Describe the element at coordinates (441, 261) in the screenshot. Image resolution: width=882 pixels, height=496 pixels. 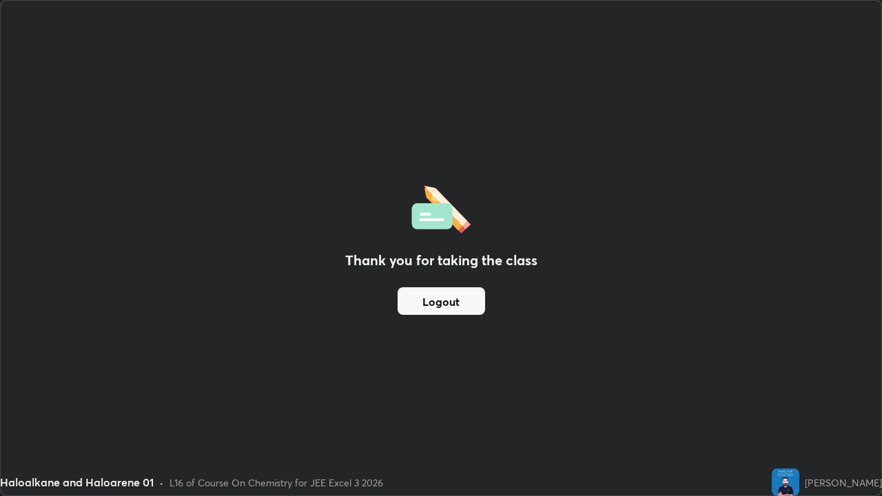
I see `h2: Thank you for taking the class` at that location.